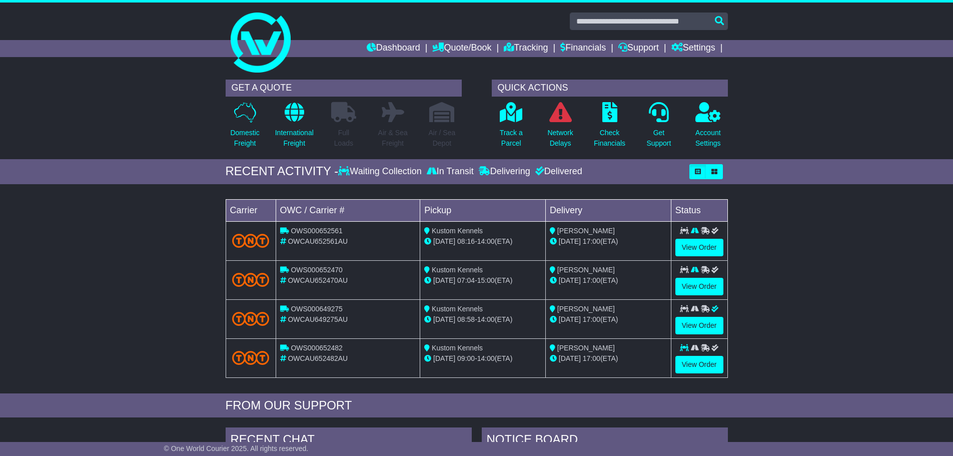 This screenshot has height=456, width=953. I want to click on span: OWS000652482, so click(317, 348).